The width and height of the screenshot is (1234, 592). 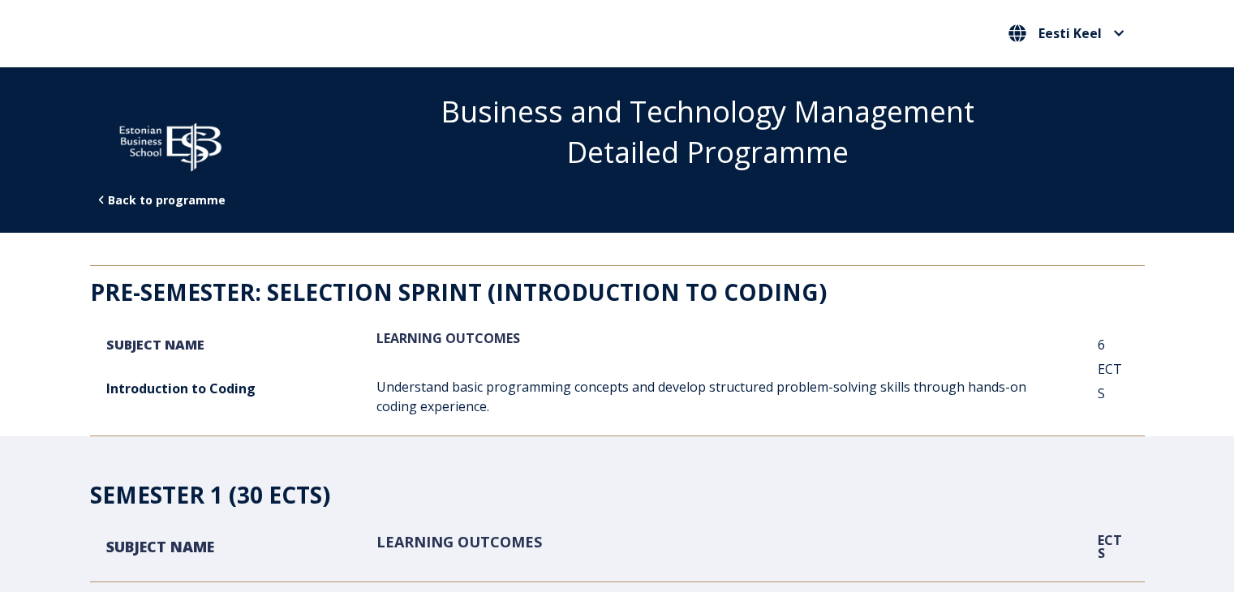 What do you see at coordinates (386, 80) in the screenshot?
I see `span: Community for Growth and Resp` at bounding box center [386, 80].